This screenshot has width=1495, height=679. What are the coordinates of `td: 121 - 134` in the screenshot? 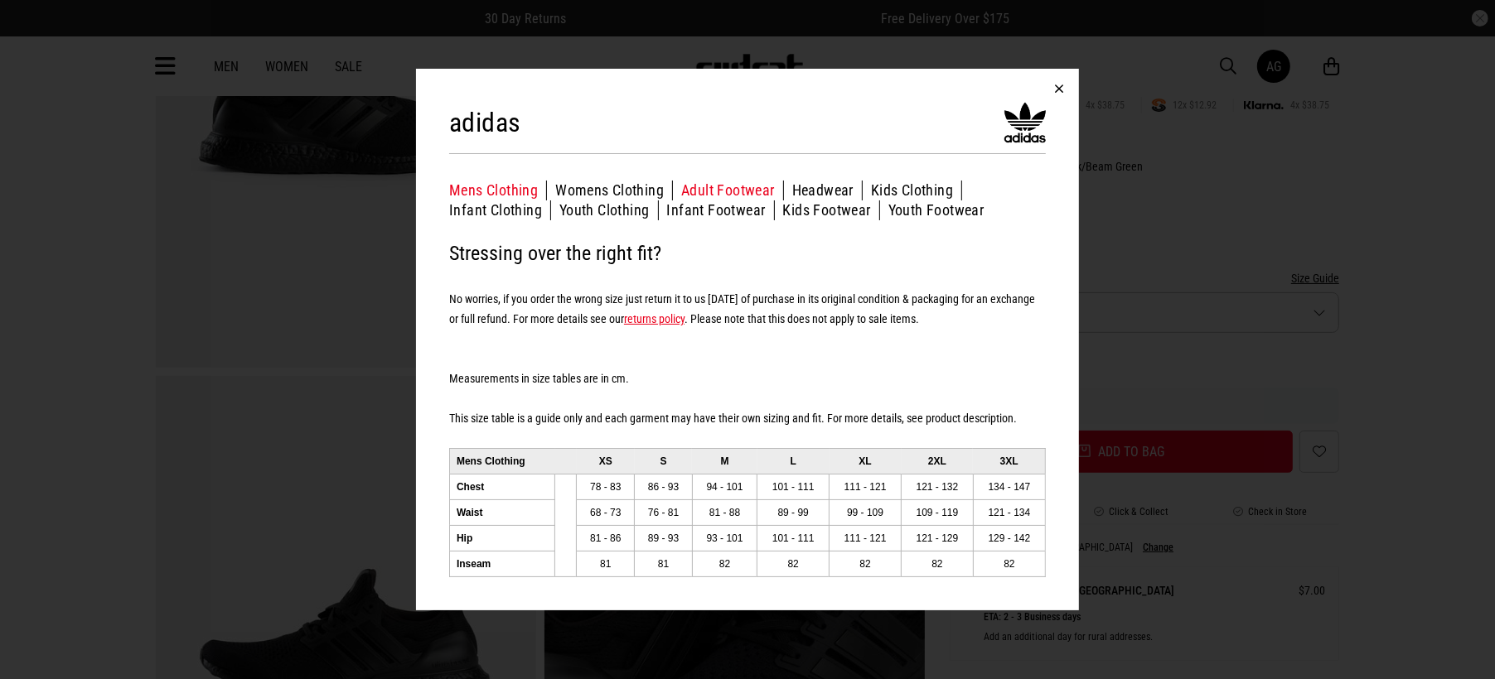 It's located at (1008, 512).